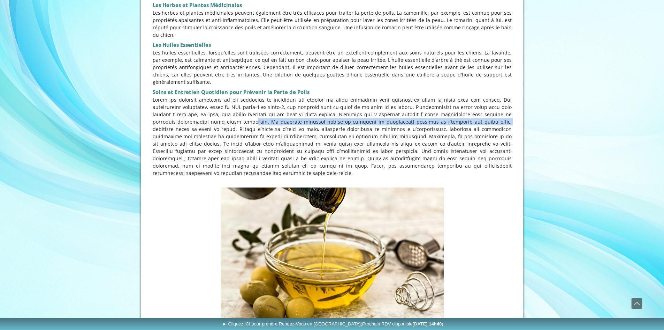 The height and width of the screenshot is (330, 664). I want to click on p: Les herbes et plantes médicinales peuvent également être très efficaces pour traiter la perte de ..., so click(332, 24).